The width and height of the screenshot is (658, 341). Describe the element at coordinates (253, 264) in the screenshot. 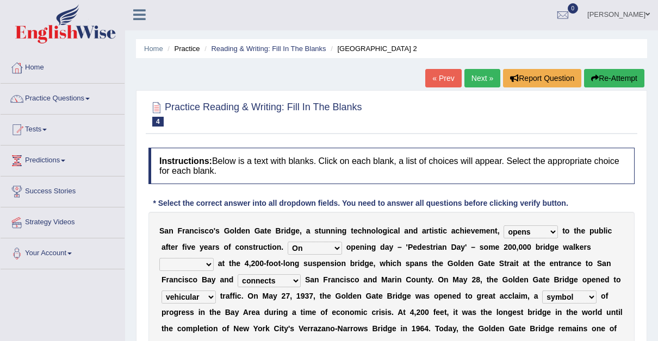

I see `b: 2` at that location.